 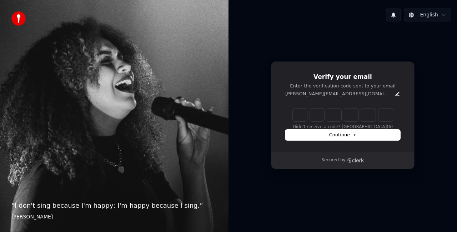 I want to click on p: Secured by, so click(x=333, y=160).